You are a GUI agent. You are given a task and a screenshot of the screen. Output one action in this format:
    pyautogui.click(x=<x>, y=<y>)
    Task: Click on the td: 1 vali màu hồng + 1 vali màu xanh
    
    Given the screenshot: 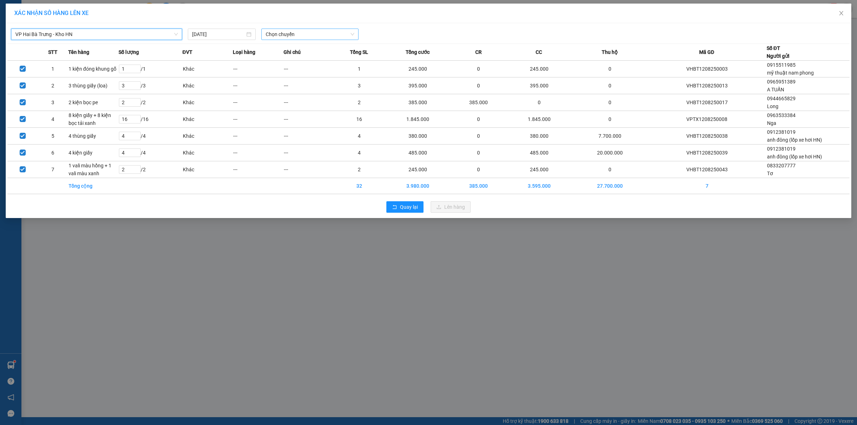 What is the action you would take?
    pyautogui.click(x=94, y=170)
    